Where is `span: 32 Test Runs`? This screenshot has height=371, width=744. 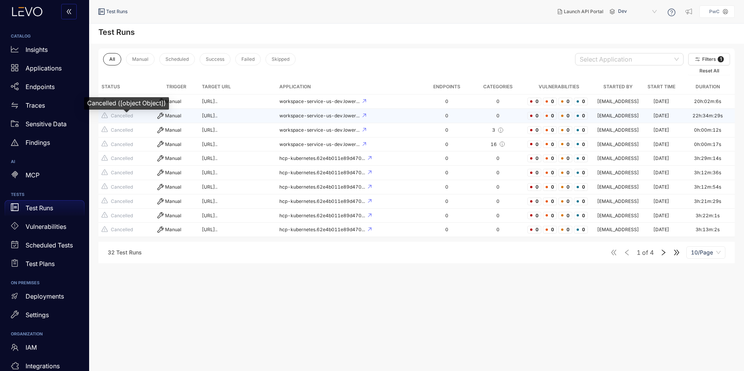
span: 32 Test Runs is located at coordinates (125, 252).